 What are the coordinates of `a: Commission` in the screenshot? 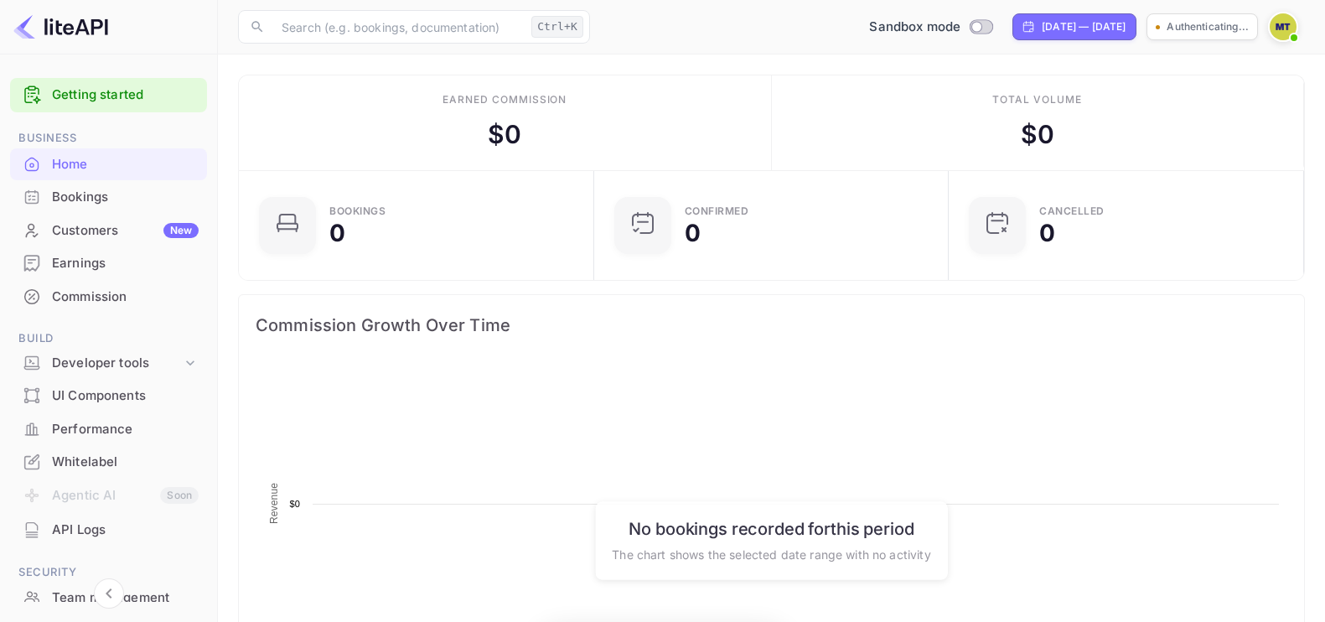 It's located at (108, 296).